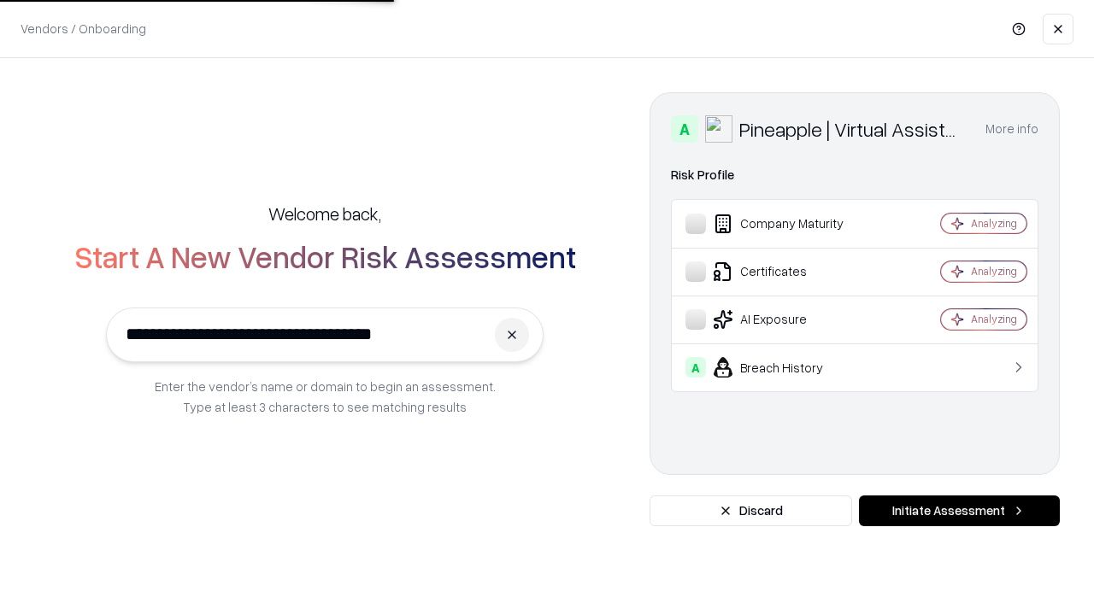  Describe the element at coordinates (787, 272) in the screenshot. I see `div: Certificates` at that location.